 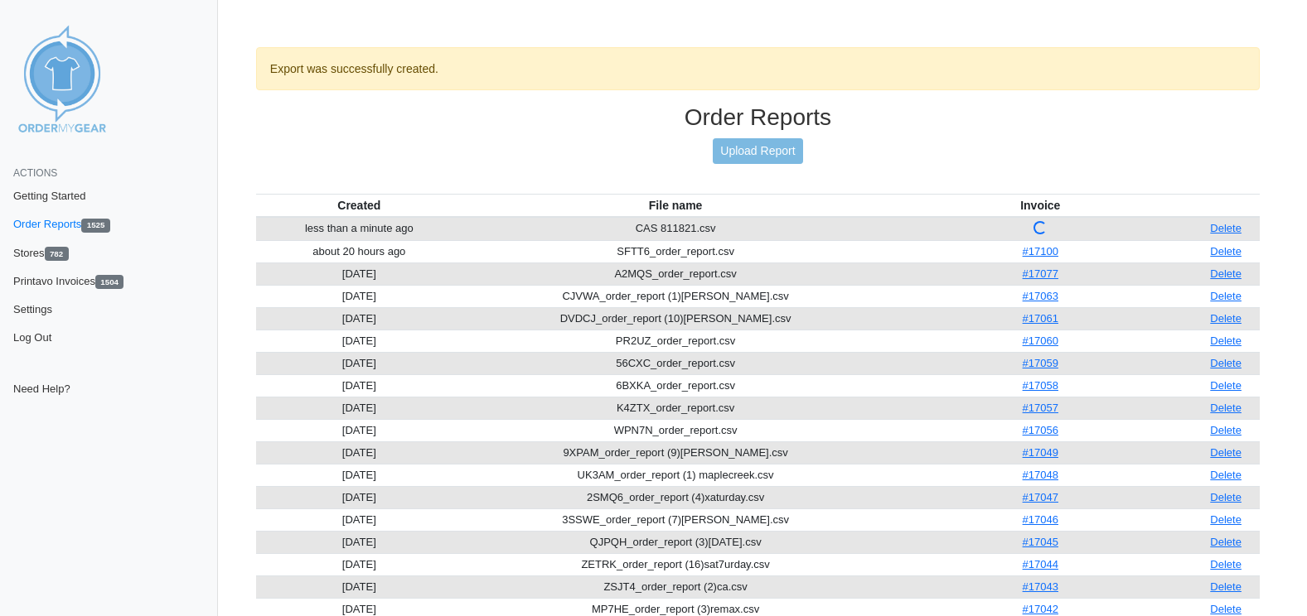 I want to click on td: SFTT6_order_report.csv, so click(x=675, y=251).